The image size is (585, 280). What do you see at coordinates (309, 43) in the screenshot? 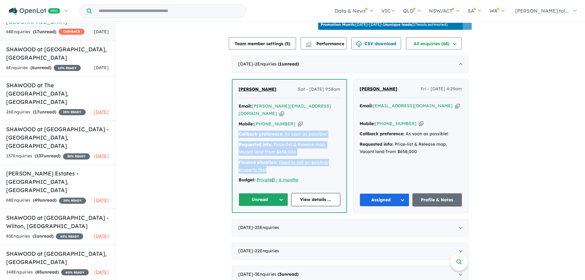
I see `img: line-chart.svg` at bounding box center [309, 43].